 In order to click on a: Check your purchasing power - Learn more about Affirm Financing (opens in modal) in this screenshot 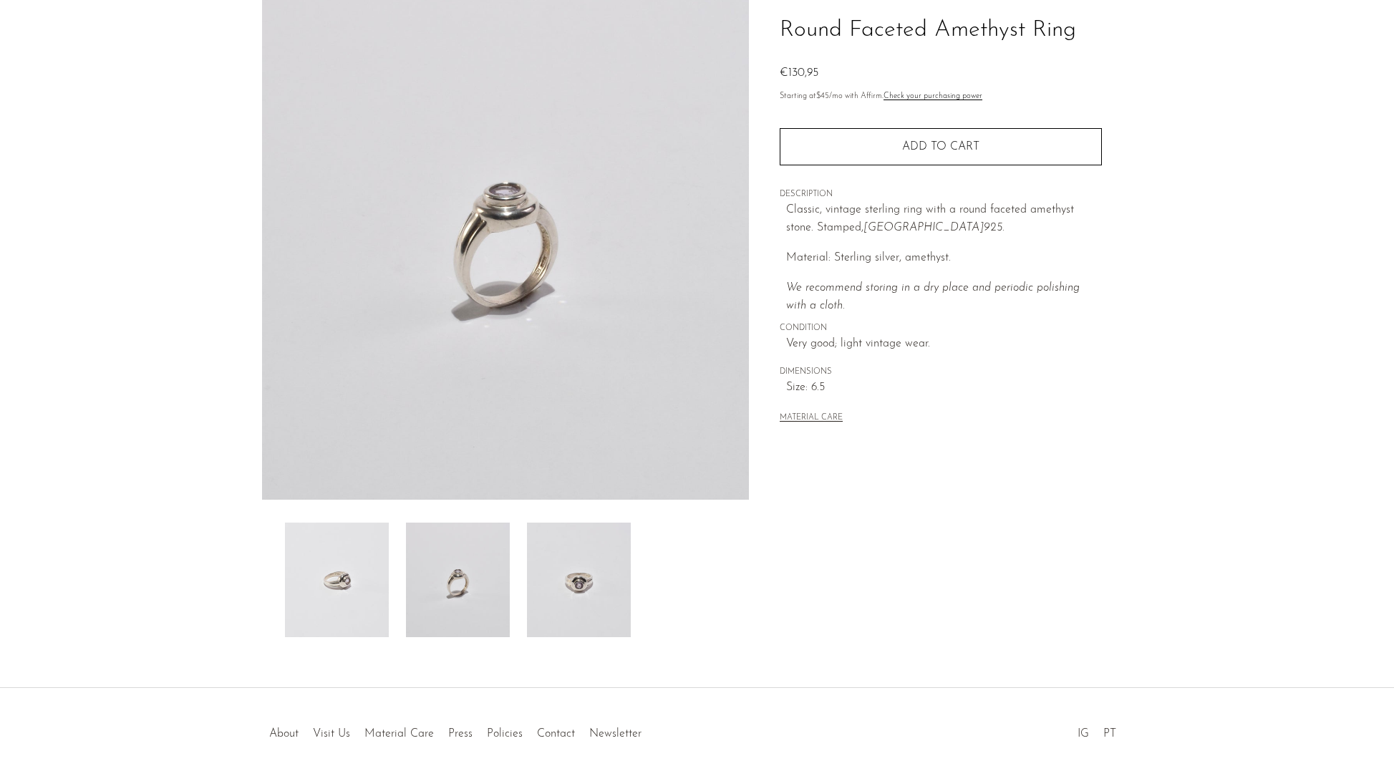, I will do `click(933, 96)`.